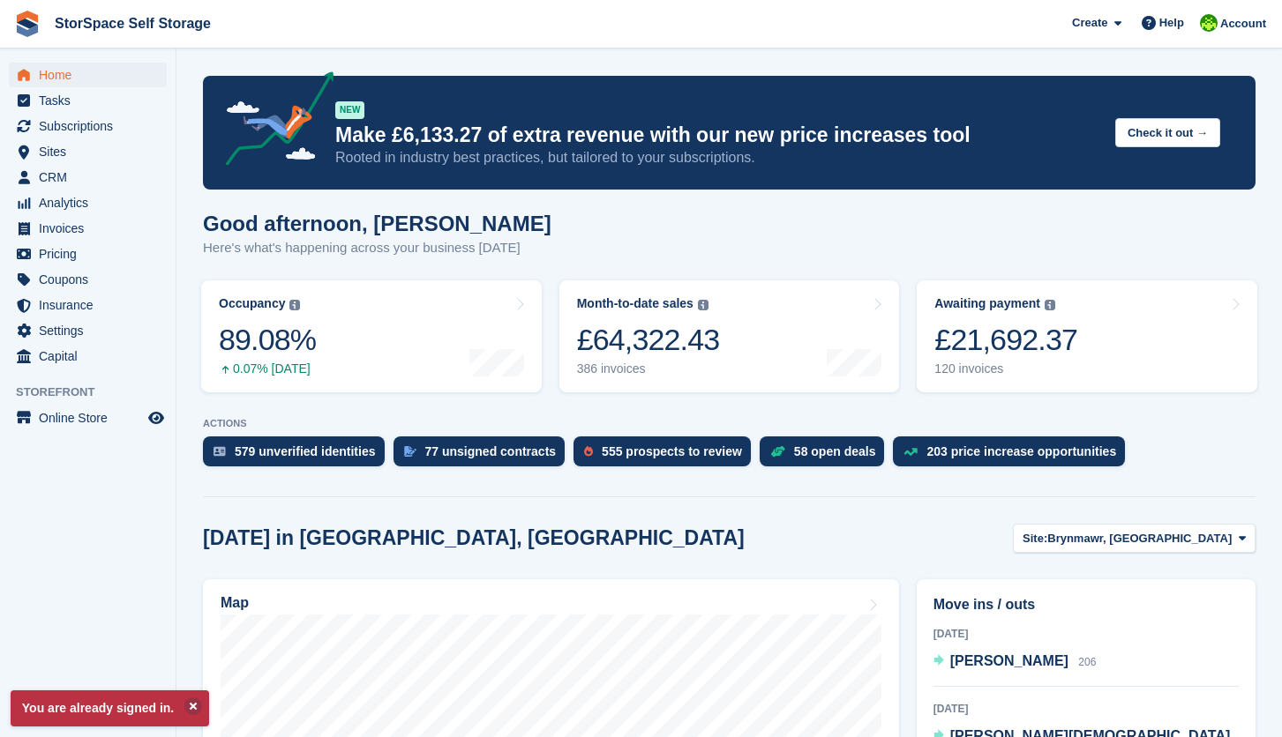  I want to click on span: Site:, so click(1035, 539).